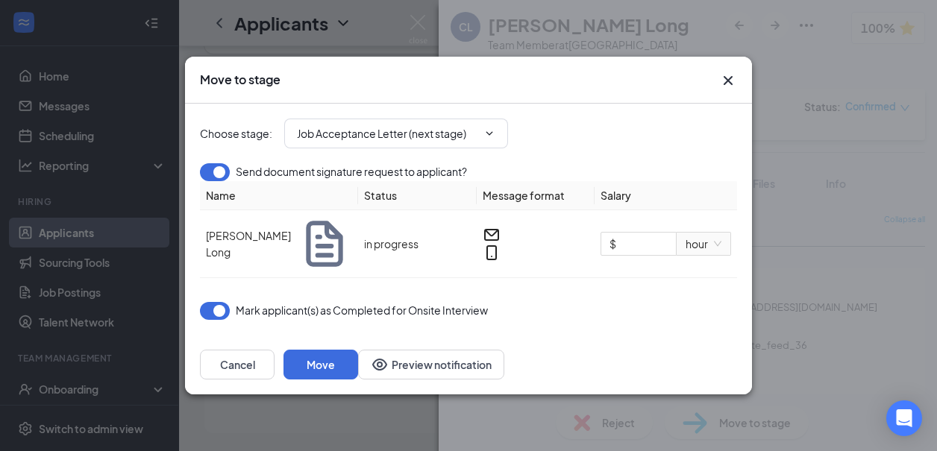  What do you see at coordinates (324, 244) in the screenshot?
I see `svg: Document` at bounding box center [324, 244].